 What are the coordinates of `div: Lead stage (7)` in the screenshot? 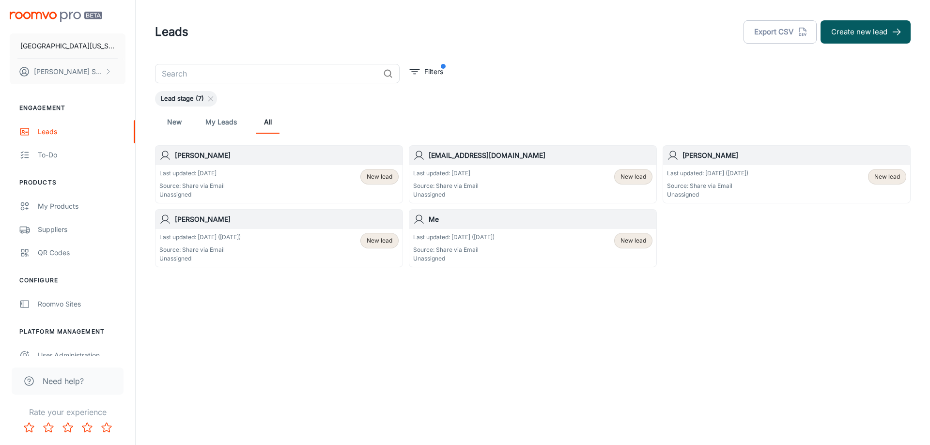 It's located at (186, 99).